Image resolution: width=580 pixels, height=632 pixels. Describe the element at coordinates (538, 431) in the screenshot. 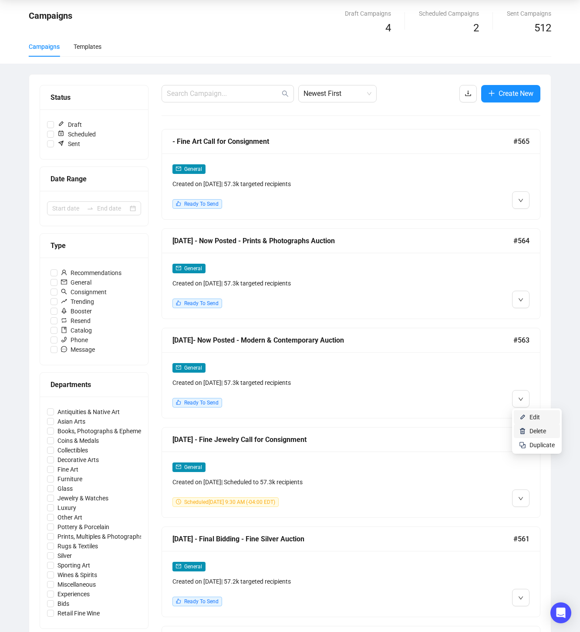

I see `span: Delete` at that location.